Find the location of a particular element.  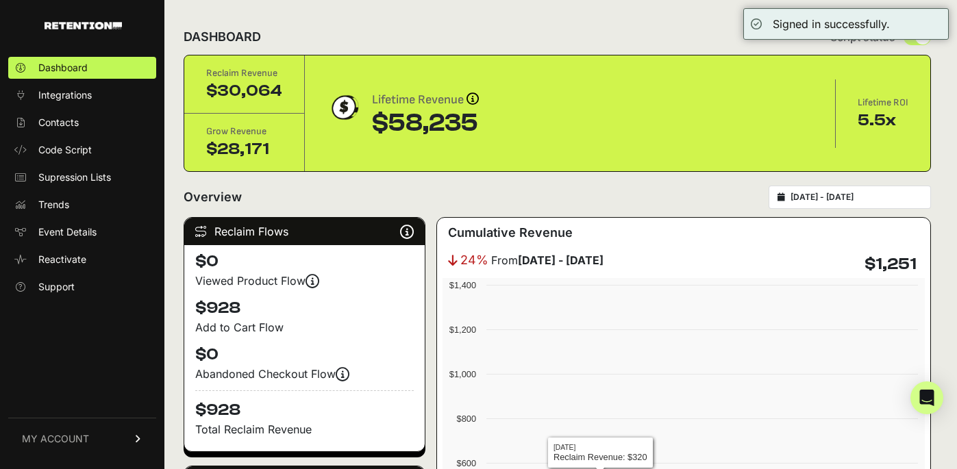

text: $1,200 is located at coordinates (463, 330).